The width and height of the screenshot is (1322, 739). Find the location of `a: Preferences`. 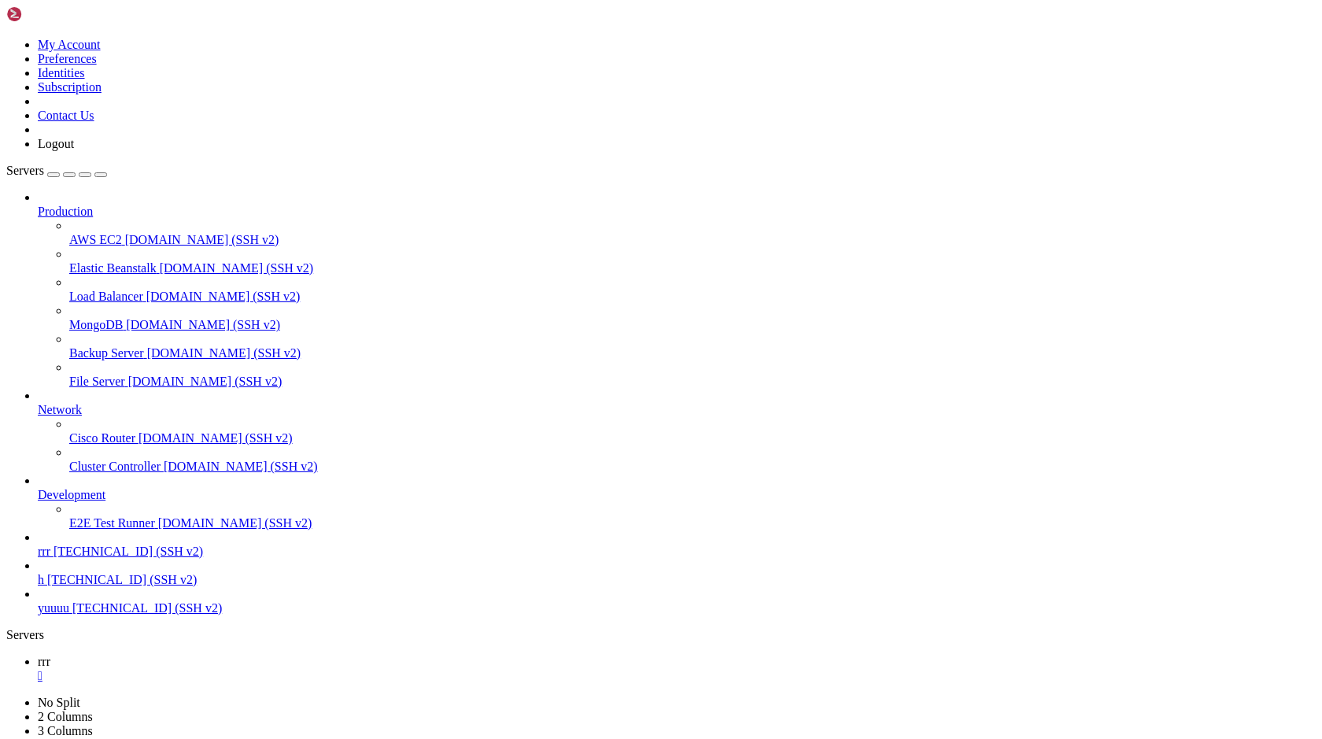

a: Preferences is located at coordinates (67, 58).